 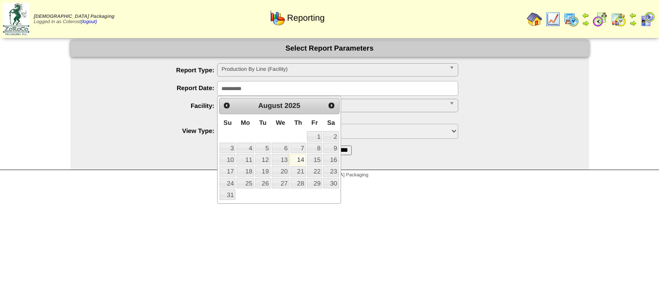 I want to click on img: calendarprod.gif, so click(x=571, y=19).